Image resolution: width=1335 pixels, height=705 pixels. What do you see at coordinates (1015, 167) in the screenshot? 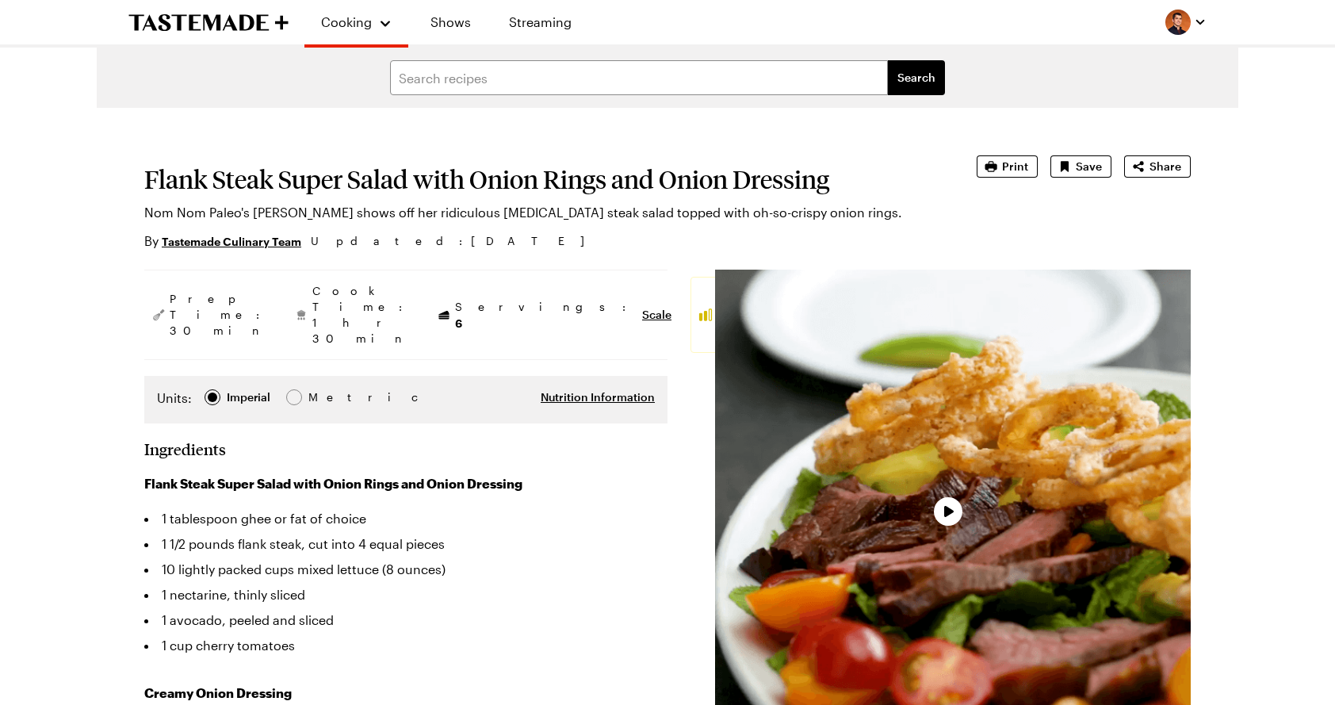
I see `span: Print` at bounding box center [1015, 167].